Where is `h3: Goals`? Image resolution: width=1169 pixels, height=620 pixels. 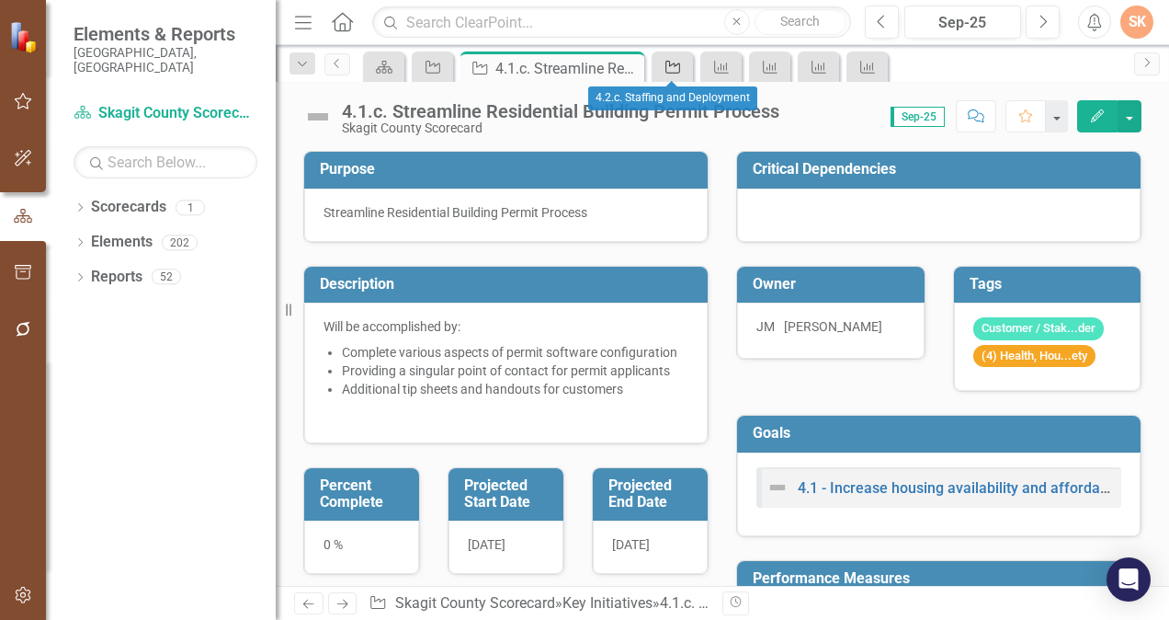
h3: Goals is located at coordinates (942, 433).